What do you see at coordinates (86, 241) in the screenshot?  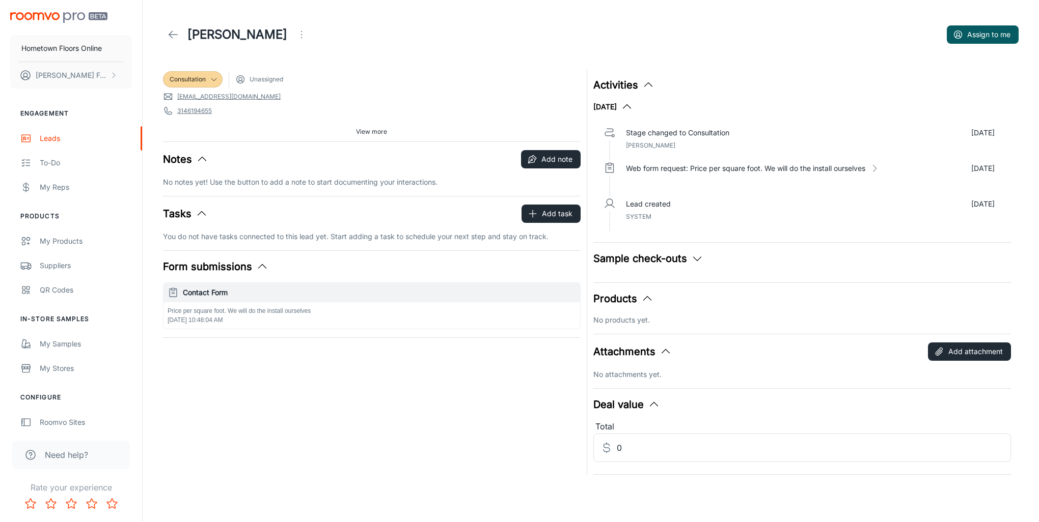 I see `div: My Products` at bounding box center [86, 241].